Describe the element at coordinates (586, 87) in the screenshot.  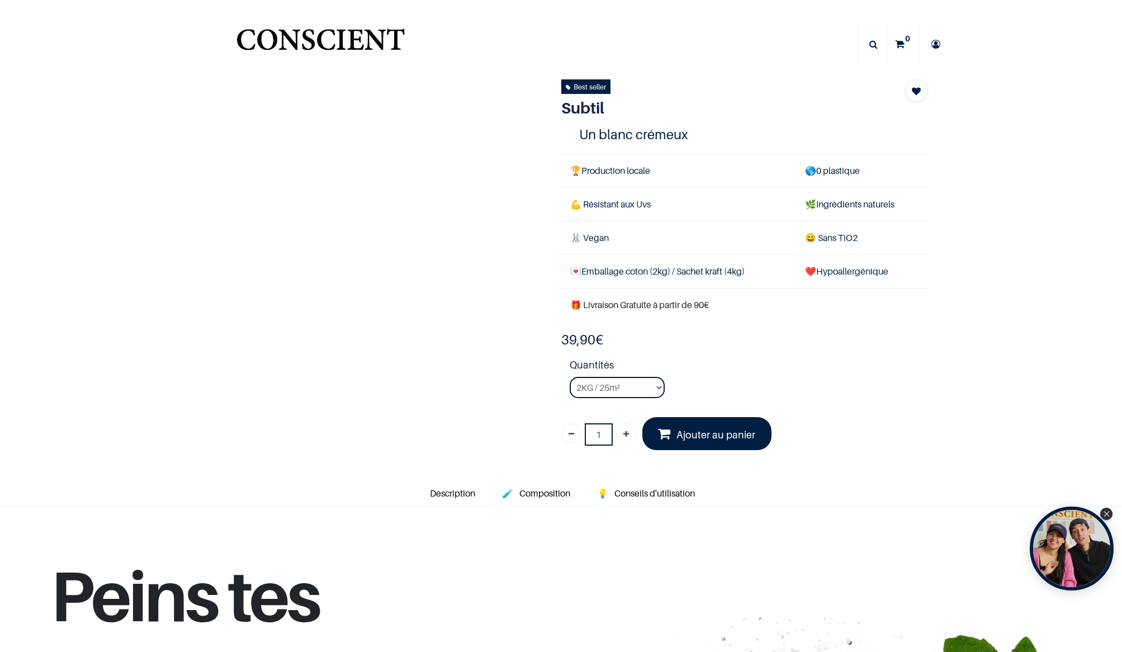
I see `div: Best seller` at that location.